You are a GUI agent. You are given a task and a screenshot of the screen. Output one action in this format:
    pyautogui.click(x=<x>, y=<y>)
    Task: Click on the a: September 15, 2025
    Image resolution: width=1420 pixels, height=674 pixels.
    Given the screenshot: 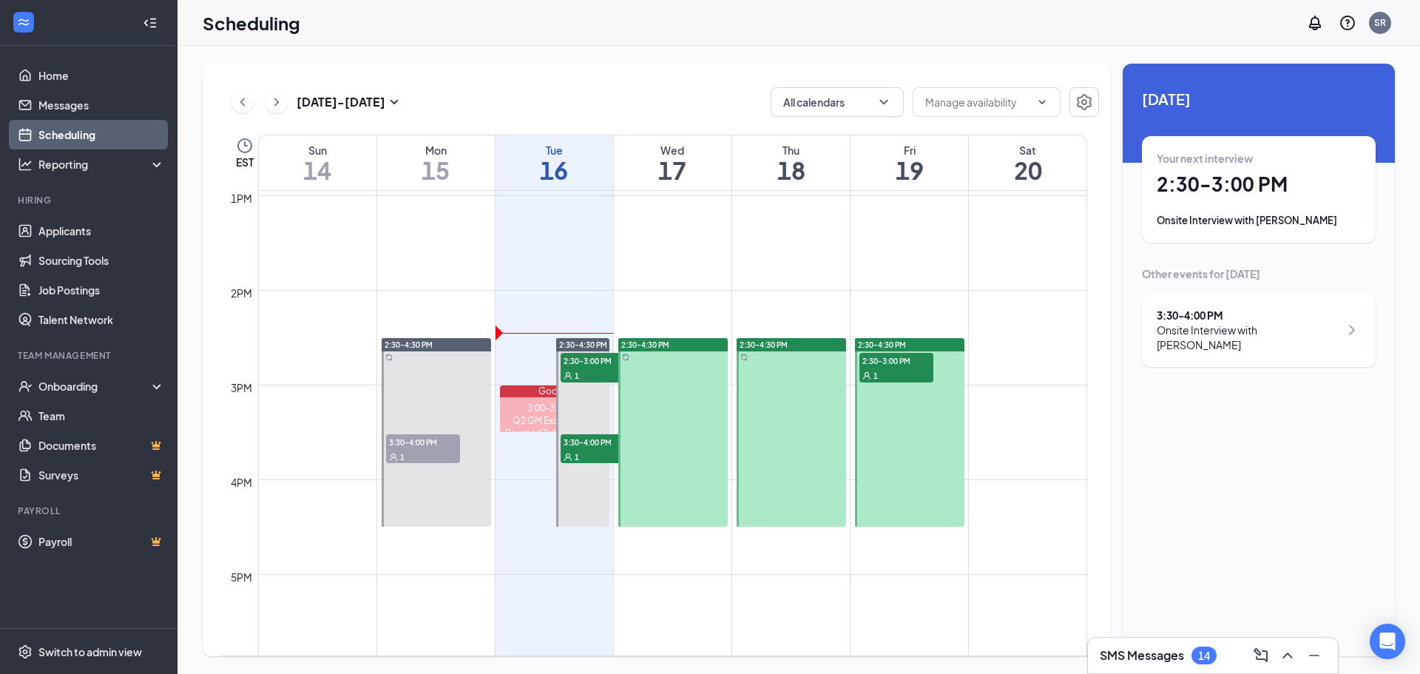 What is the action you would take?
    pyautogui.click(x=436, y=163)
    